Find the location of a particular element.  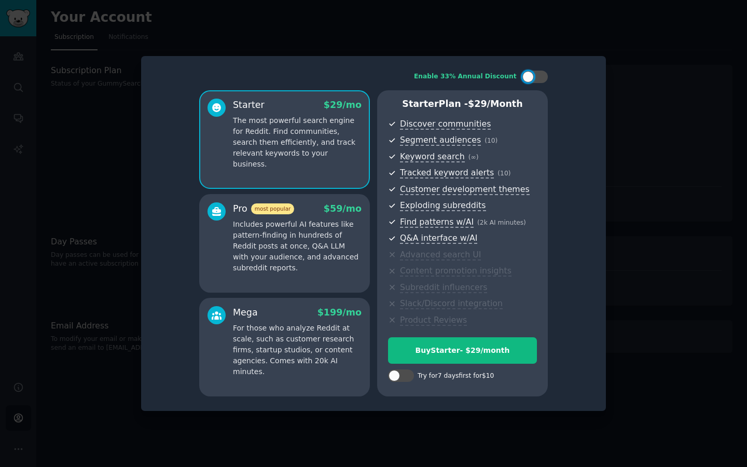

span: $ 59 /mo is located at coordinates (342, 208).